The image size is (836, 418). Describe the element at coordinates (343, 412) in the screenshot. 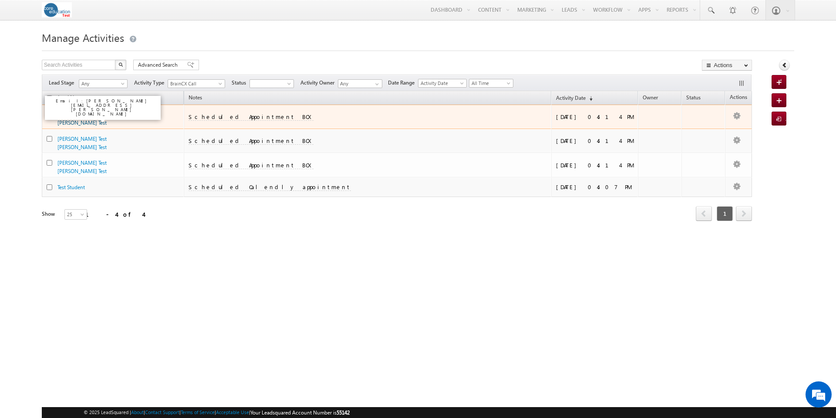

I see `span: 55142` at that location.